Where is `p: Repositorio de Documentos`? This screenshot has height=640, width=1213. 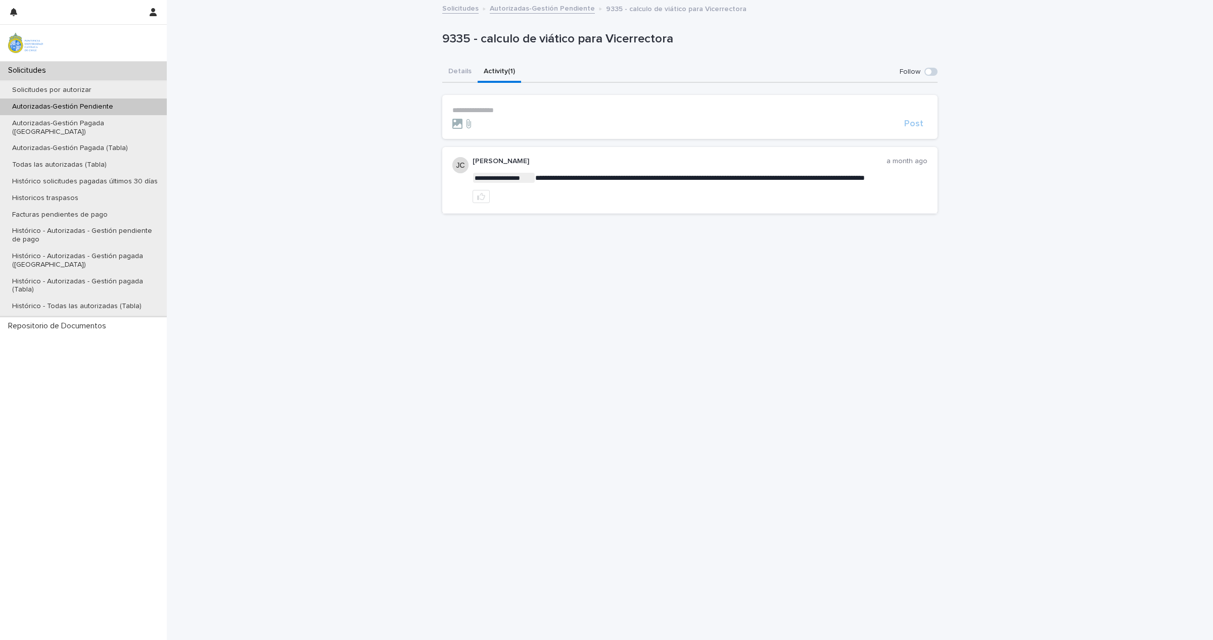 p: Repositorio de Documentos is located at coordinates (59, 326).